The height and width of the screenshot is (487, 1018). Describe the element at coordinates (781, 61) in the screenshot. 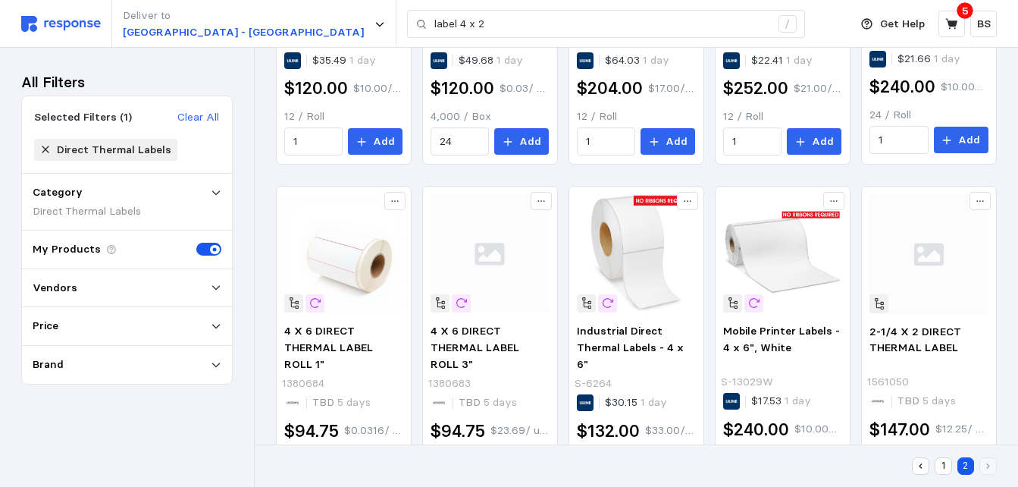

I see `p: $22.41` at that location.